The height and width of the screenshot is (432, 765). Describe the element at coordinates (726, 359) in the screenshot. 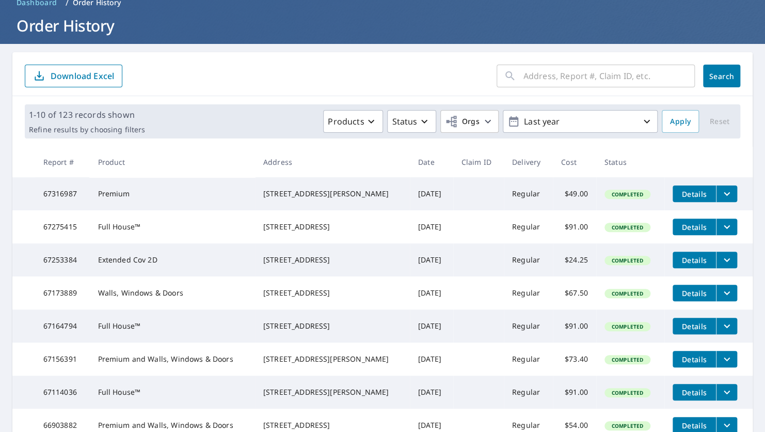

I see `button: filesDropdownBtn-67156391` at that location.